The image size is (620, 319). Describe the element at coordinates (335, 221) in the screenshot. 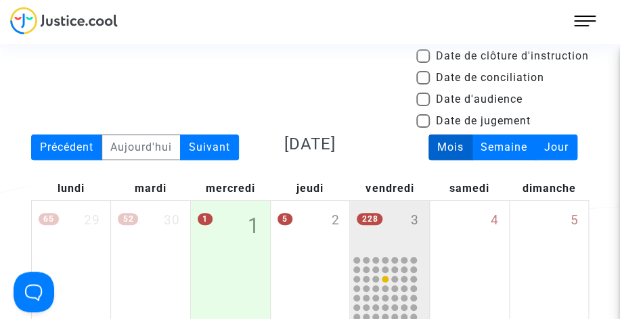

I see `span: 2` at that location.